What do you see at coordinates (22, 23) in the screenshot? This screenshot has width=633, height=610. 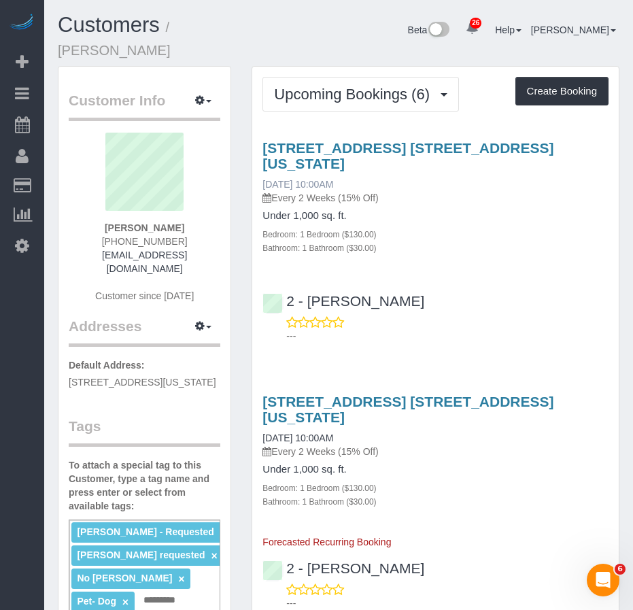 I see `a: Automaid Logo` at bounding box center [22, 23].